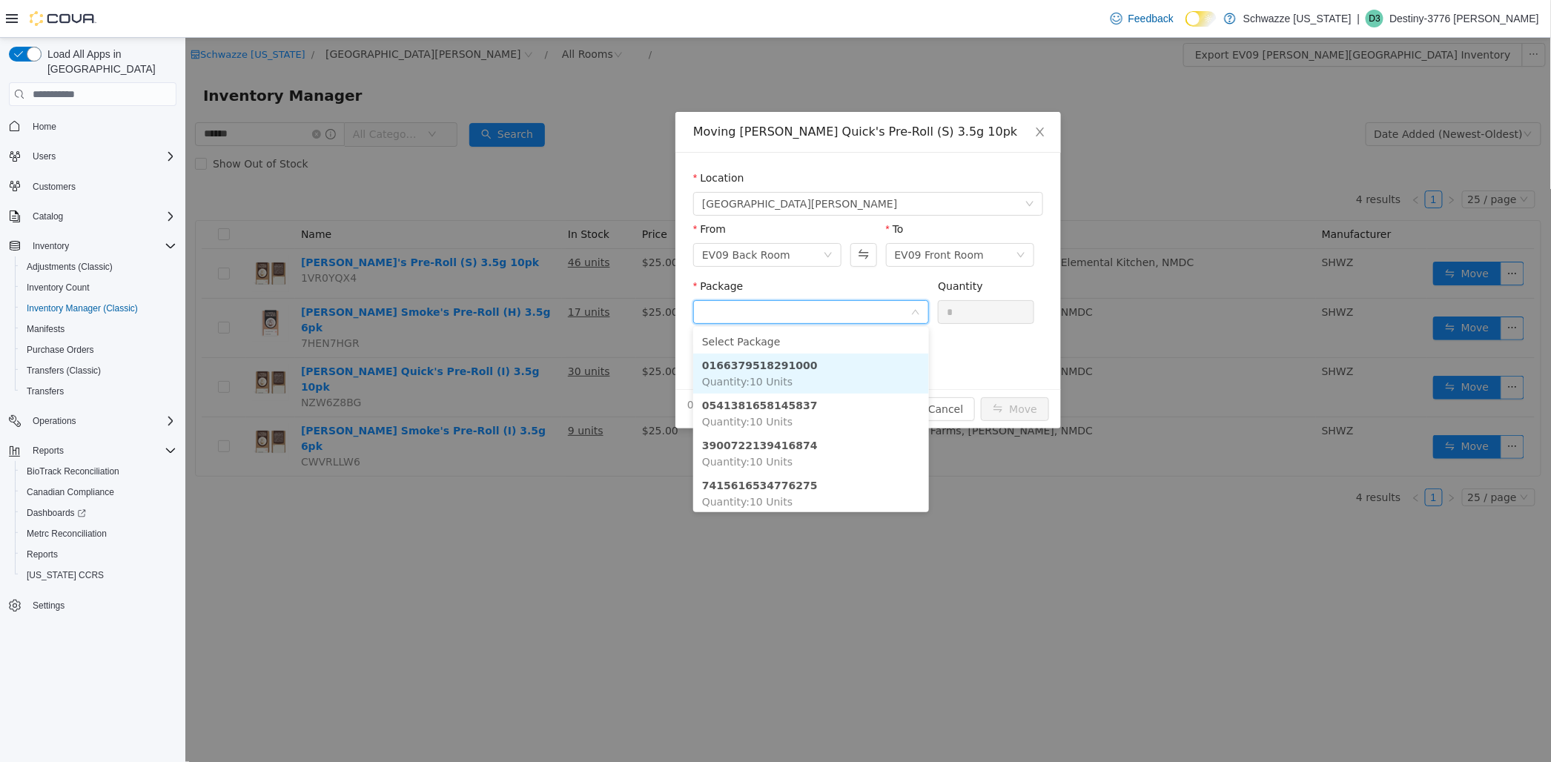  Describe the element at coordinates (99, 267) in the screenshot. I see `span: Adjustments (Classic)` at that location.